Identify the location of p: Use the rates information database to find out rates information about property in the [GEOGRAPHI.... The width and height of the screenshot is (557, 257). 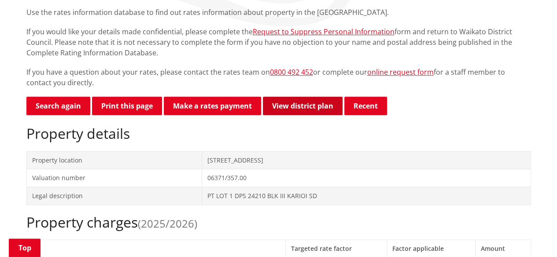
(279, 12).